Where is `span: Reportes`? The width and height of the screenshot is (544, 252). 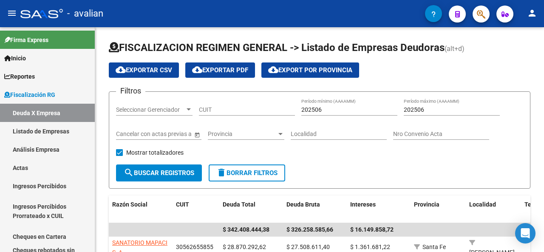
span: Reportes is located at coordinates (20, 76).